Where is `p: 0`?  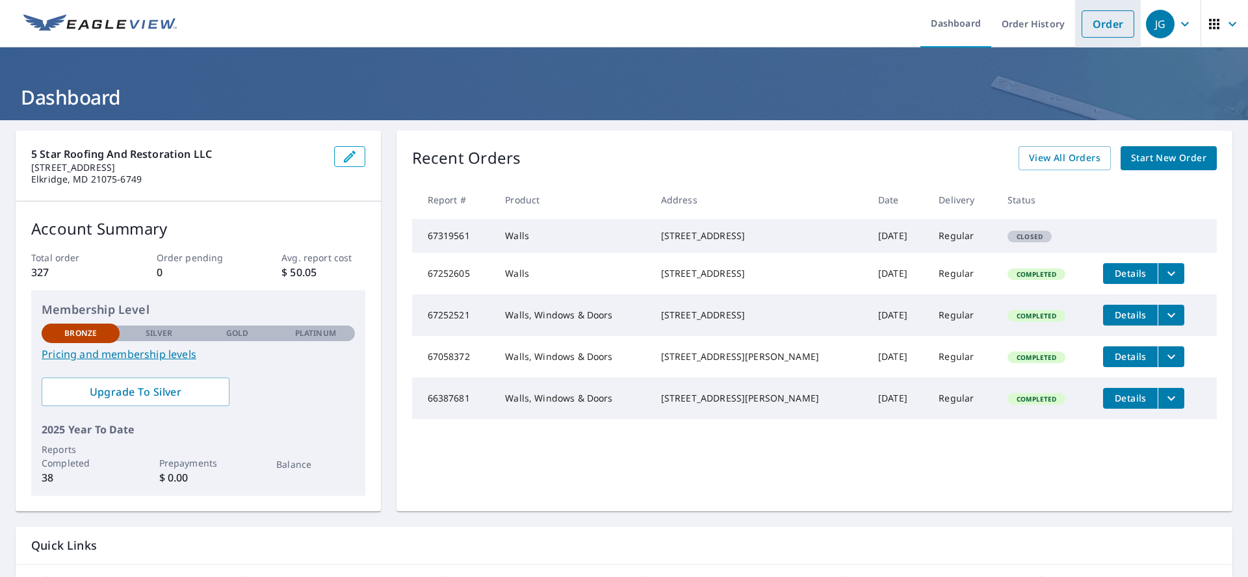
p: 0 is located at coordinates (198, 272).